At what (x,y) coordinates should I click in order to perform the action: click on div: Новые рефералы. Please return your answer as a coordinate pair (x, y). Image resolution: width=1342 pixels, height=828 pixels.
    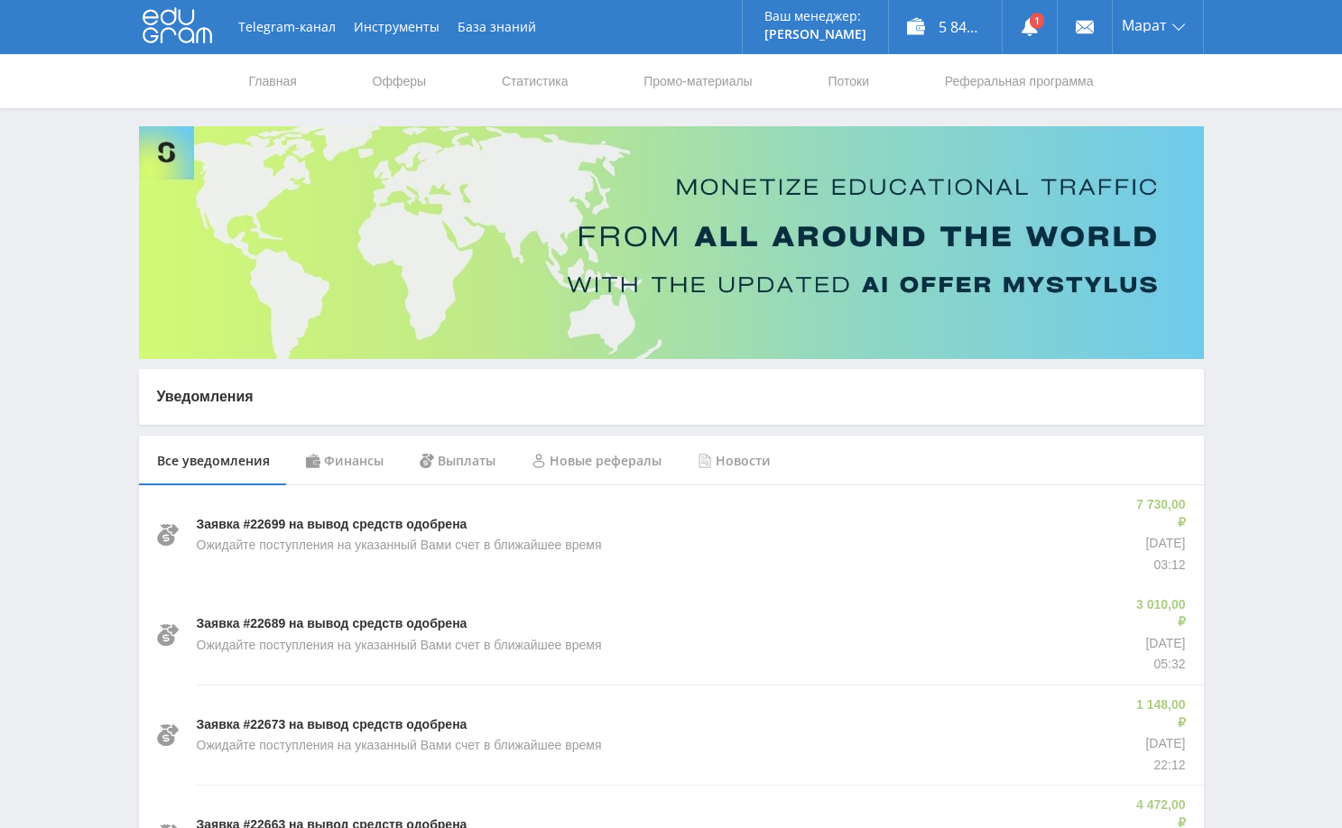
    Looking at the image, I should click on (596, 461).